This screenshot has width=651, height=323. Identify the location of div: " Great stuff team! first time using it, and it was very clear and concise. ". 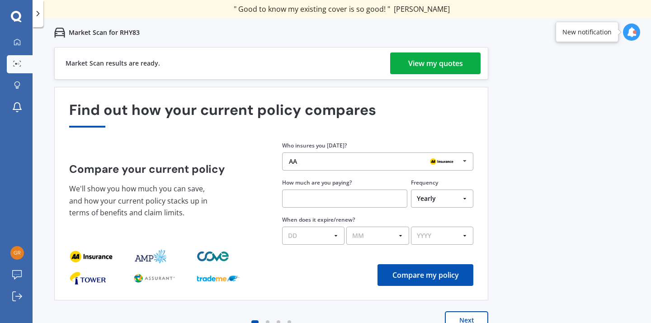
(342, 9).